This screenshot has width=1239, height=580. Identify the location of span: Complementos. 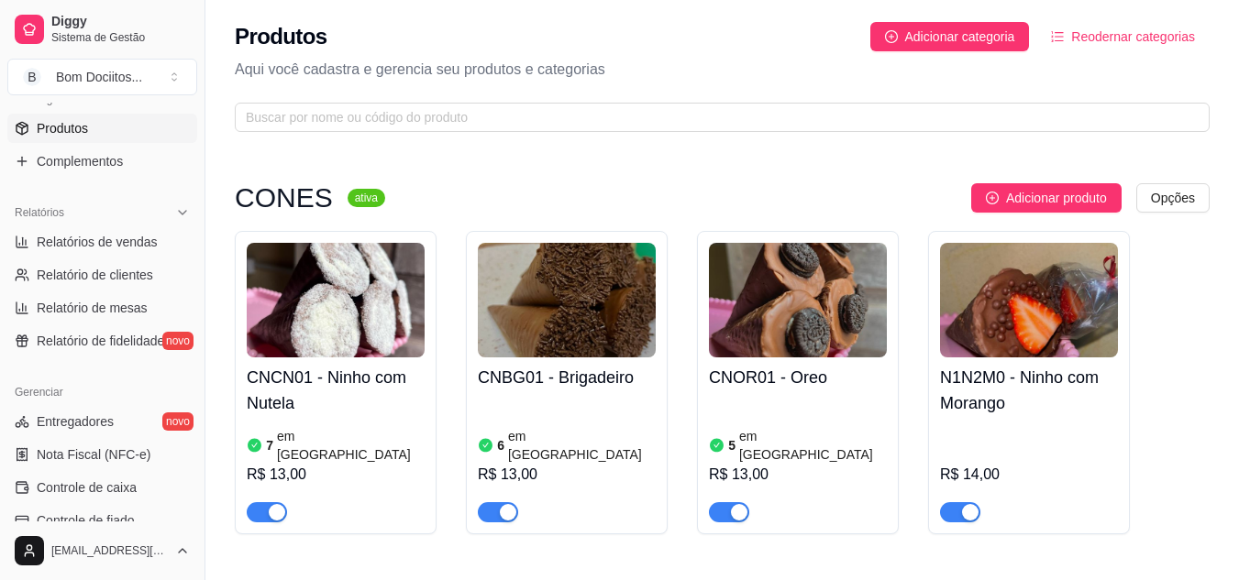
(80, 161).